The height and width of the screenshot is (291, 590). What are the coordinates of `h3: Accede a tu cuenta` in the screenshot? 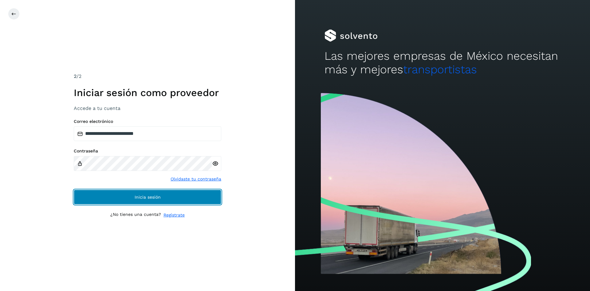 It's located at (148, 108).